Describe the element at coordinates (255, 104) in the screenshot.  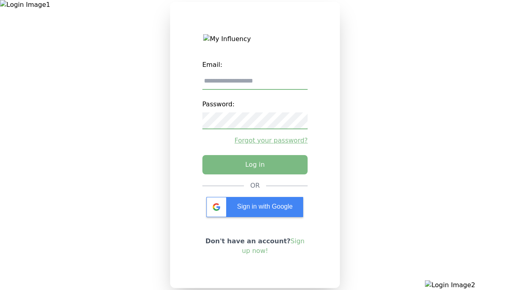
I see `label: Password:` at that location.